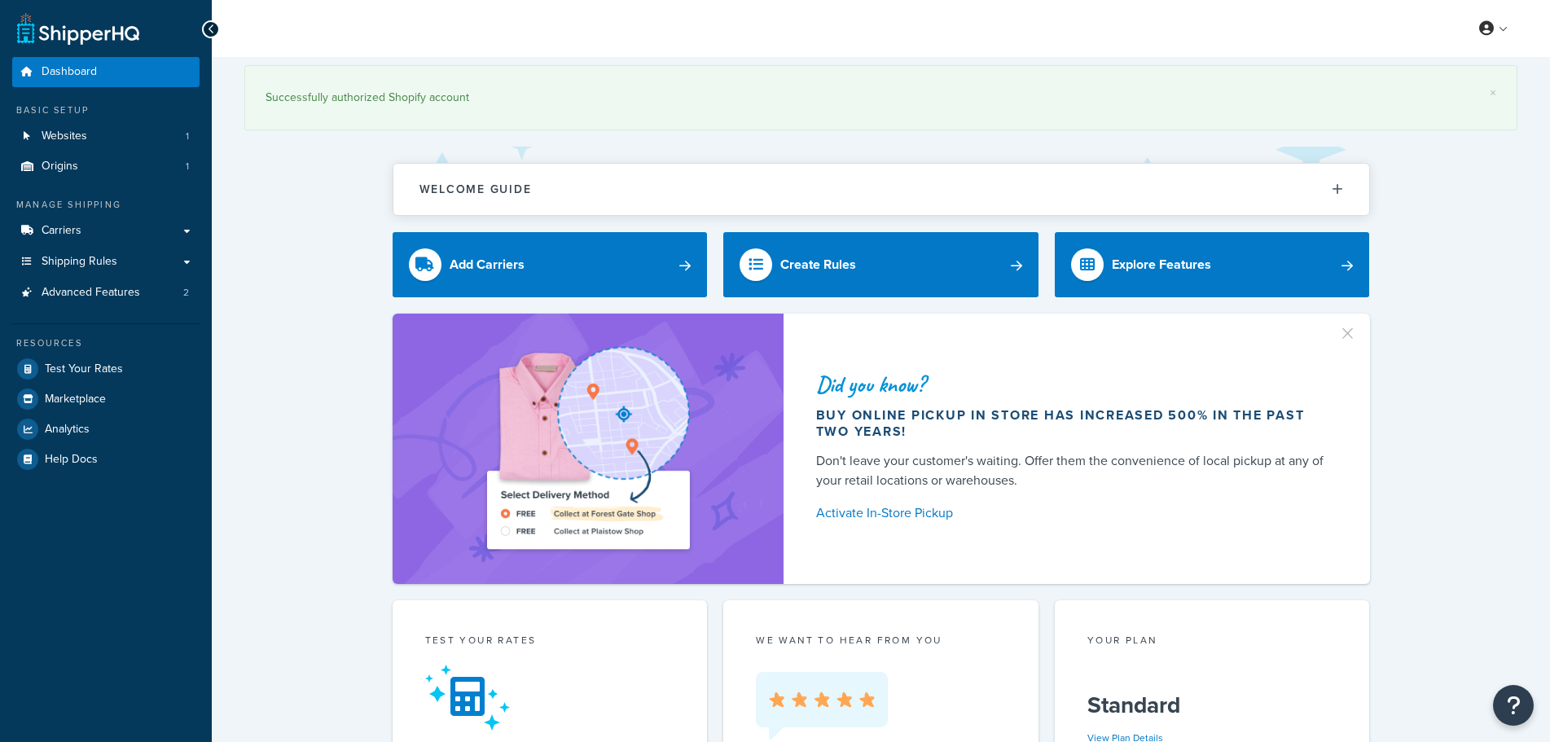  I want to click on span: Dashboard, so click(69, 72).